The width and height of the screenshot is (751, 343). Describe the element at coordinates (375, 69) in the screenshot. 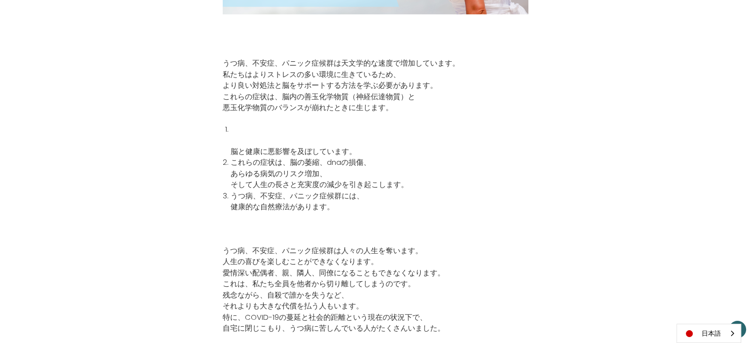

I see `p: うつ病、不安症、 パニック症候群は天文学的な速度で増加しています。 私たちはよりストレスの多い環境に生きているため、 より良い対処法と脳をサポートする方法を学ぶ必要があります。 これらの症状は、...` at that location.